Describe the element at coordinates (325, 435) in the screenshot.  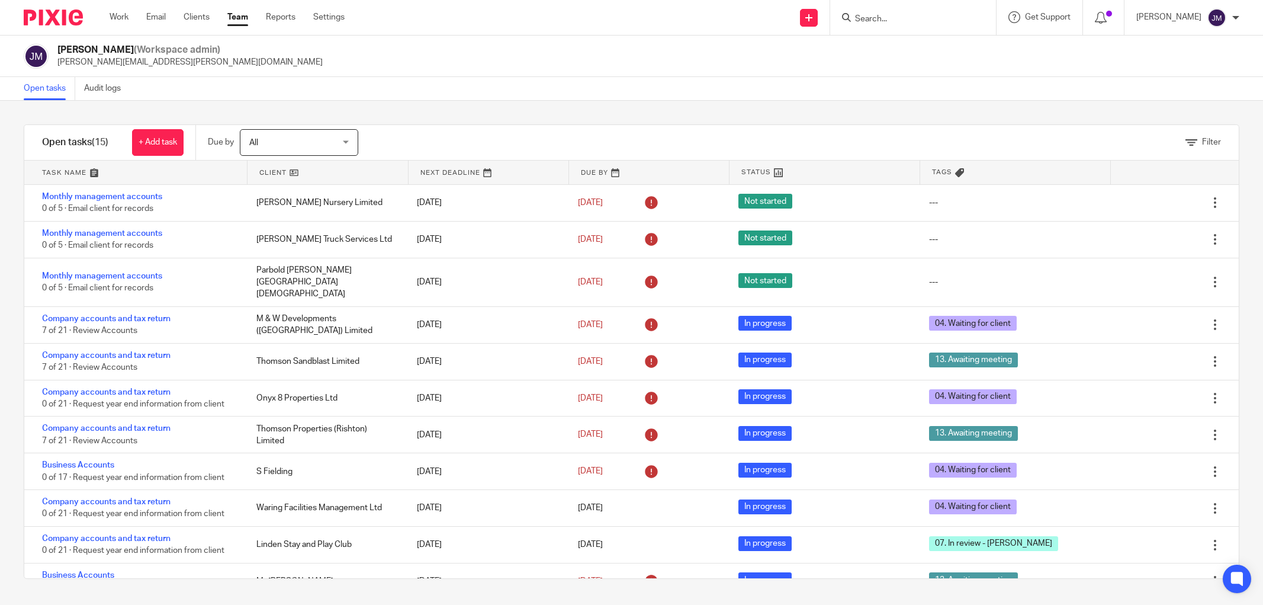
I see `div: Thomson Properties (Rishton) Limited` at that location.